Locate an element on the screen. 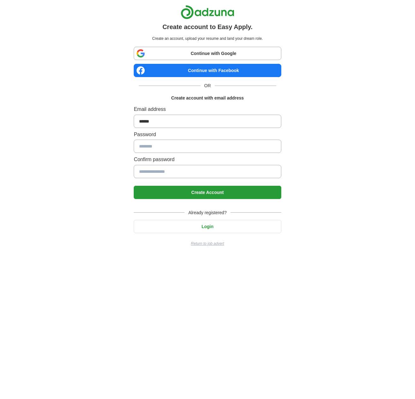 Image resolution: width=415 pixels, height=399 pixels. span: OR is located at coordinates (208, 86).